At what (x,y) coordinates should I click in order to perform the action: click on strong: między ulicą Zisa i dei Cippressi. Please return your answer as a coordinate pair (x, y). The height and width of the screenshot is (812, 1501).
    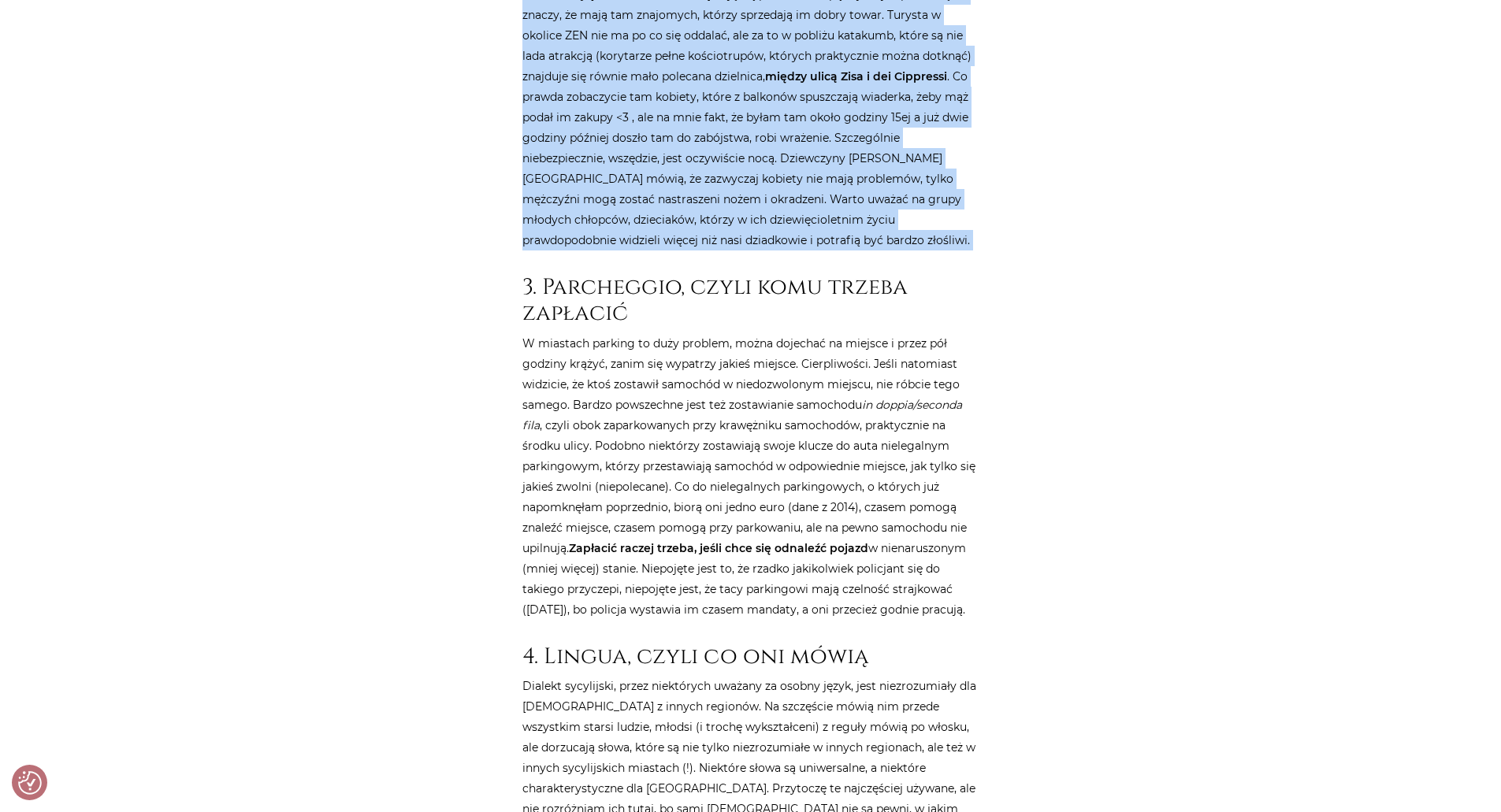
    Looking at the image, I should click on (855, 76).